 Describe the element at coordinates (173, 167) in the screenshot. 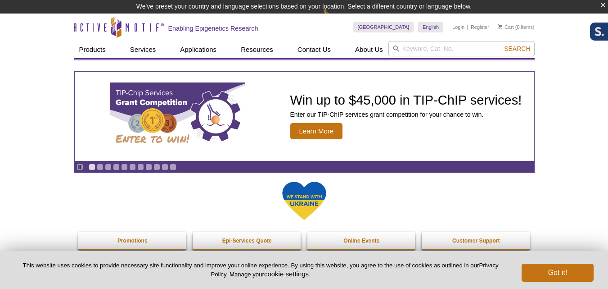

I see `a: Go to slide 11` at that location.